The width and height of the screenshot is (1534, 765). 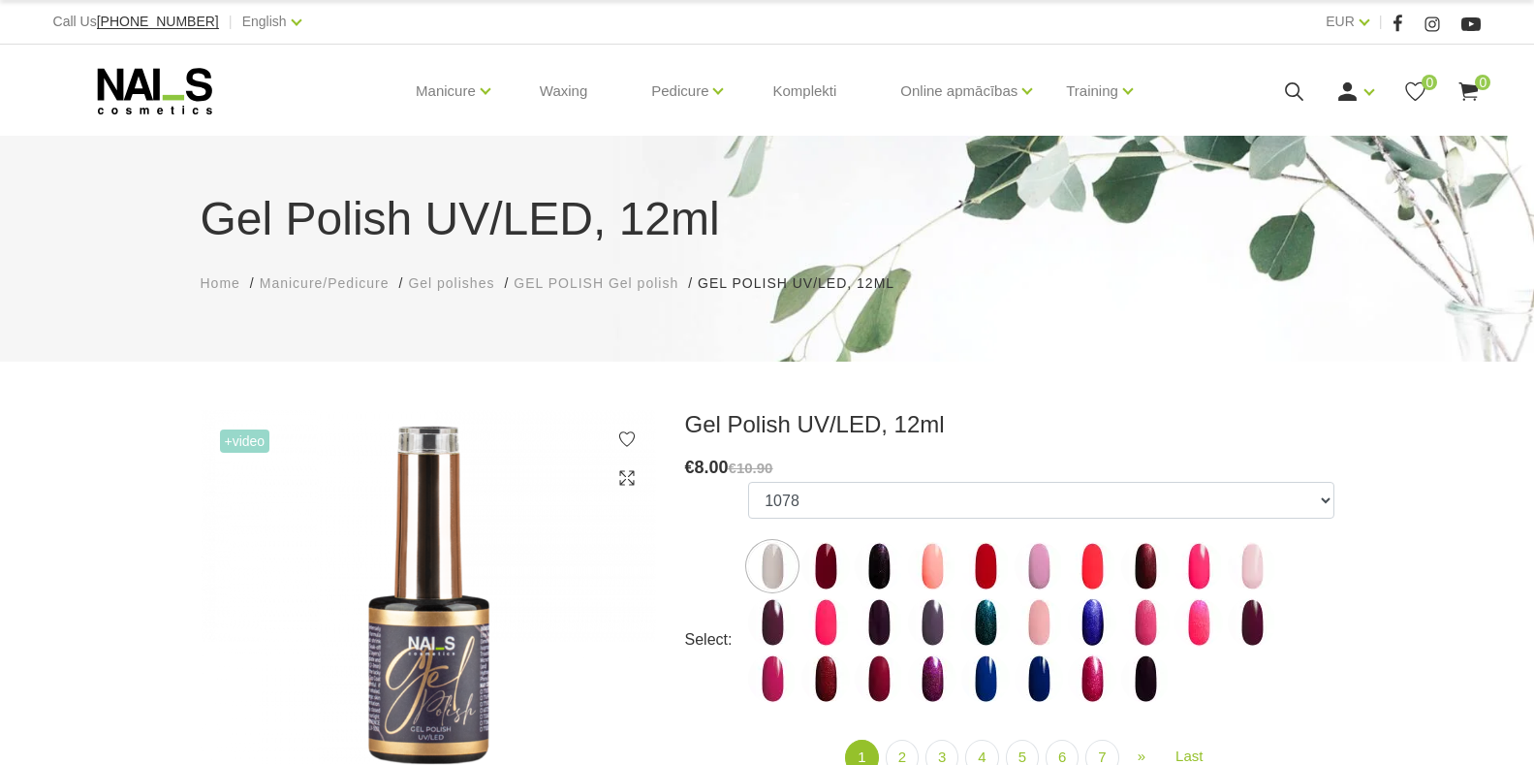 I want to click on span: GEL POLISH Gel polish, so click(x=596, y=283).